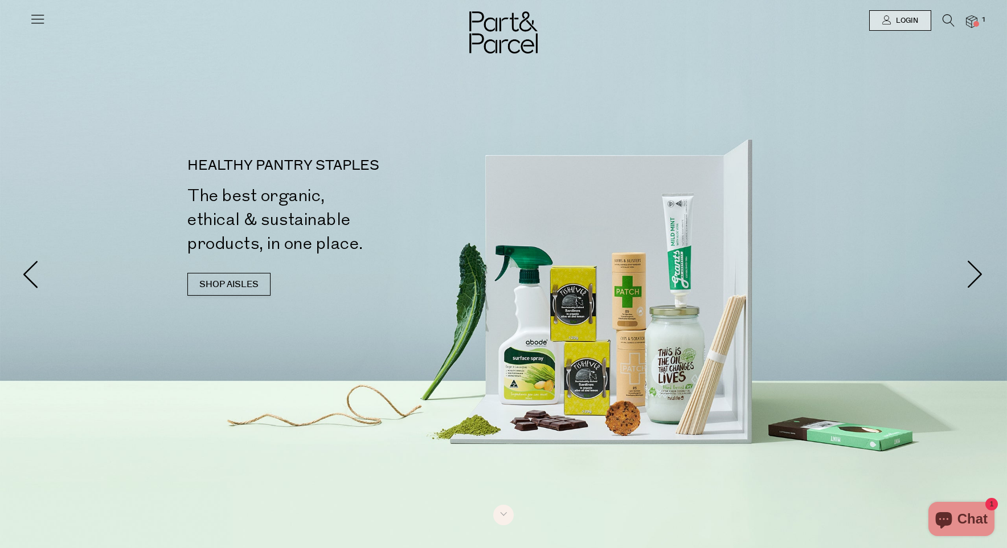  What do you see at coordinates (905, 21) in the screenshot?
I see `span: Login` at bounding box center [905, 21].